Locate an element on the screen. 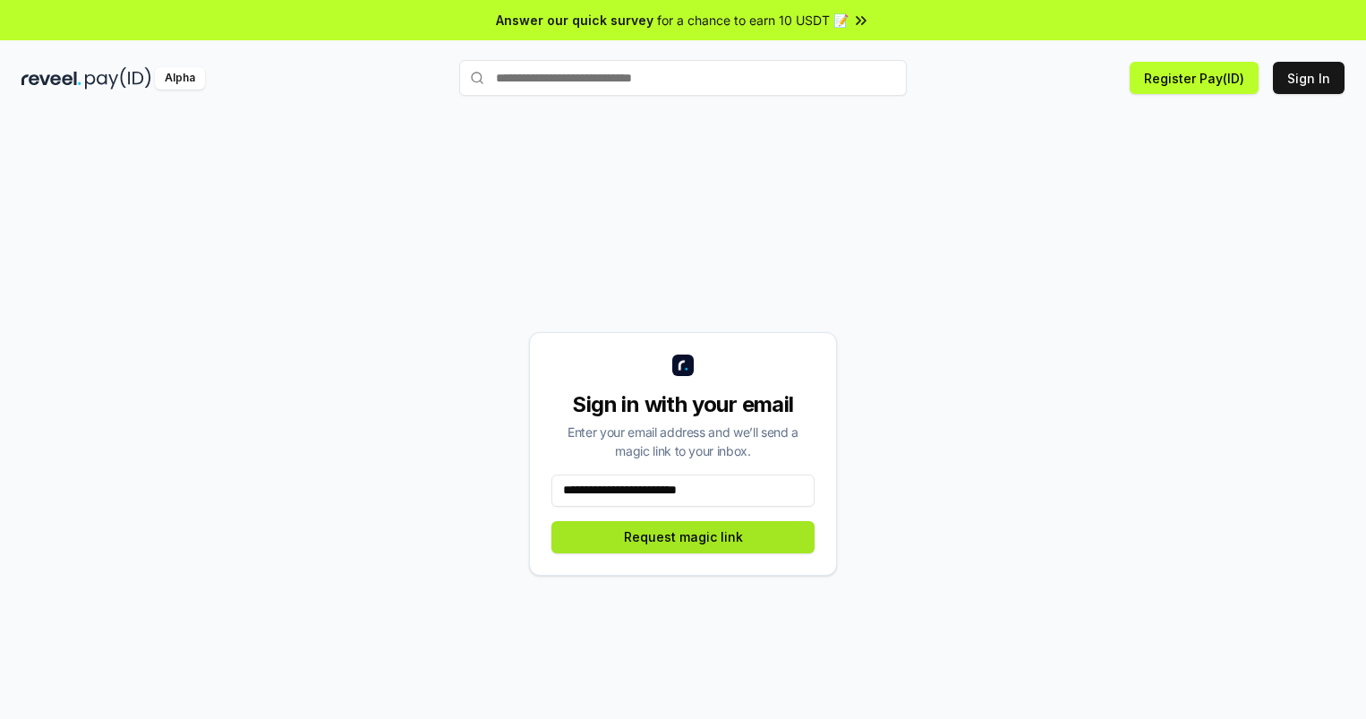 The width and height of the screenshot is (1366, 719). div: Enter your email address and we’ll send a magic link to your inbox. is located at coordinates (683, 441).